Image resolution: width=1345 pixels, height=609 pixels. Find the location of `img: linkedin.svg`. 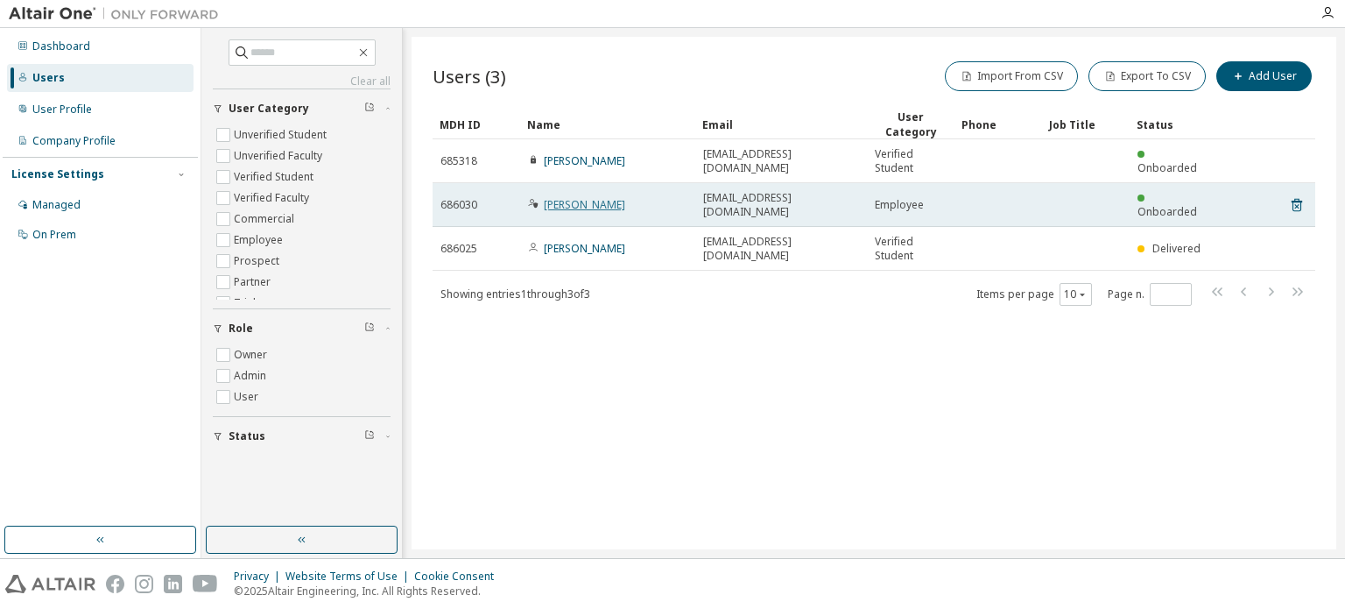

img: linkedin.svg is located at coordinates (172, 583).